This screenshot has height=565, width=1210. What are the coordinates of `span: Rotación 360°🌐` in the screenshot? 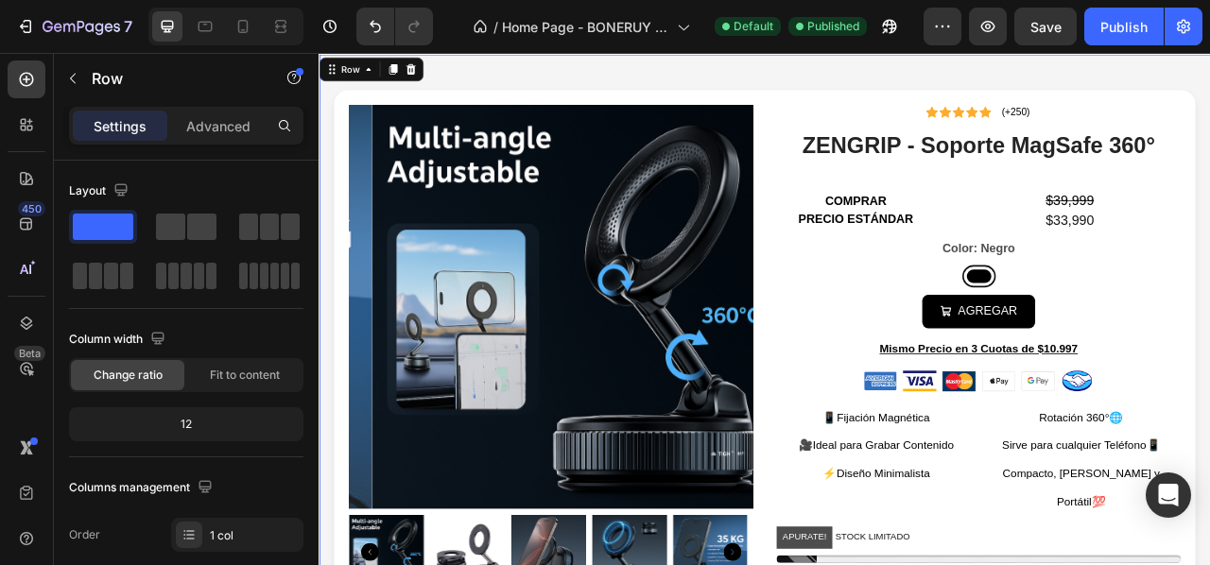 It's located at (969, 463).